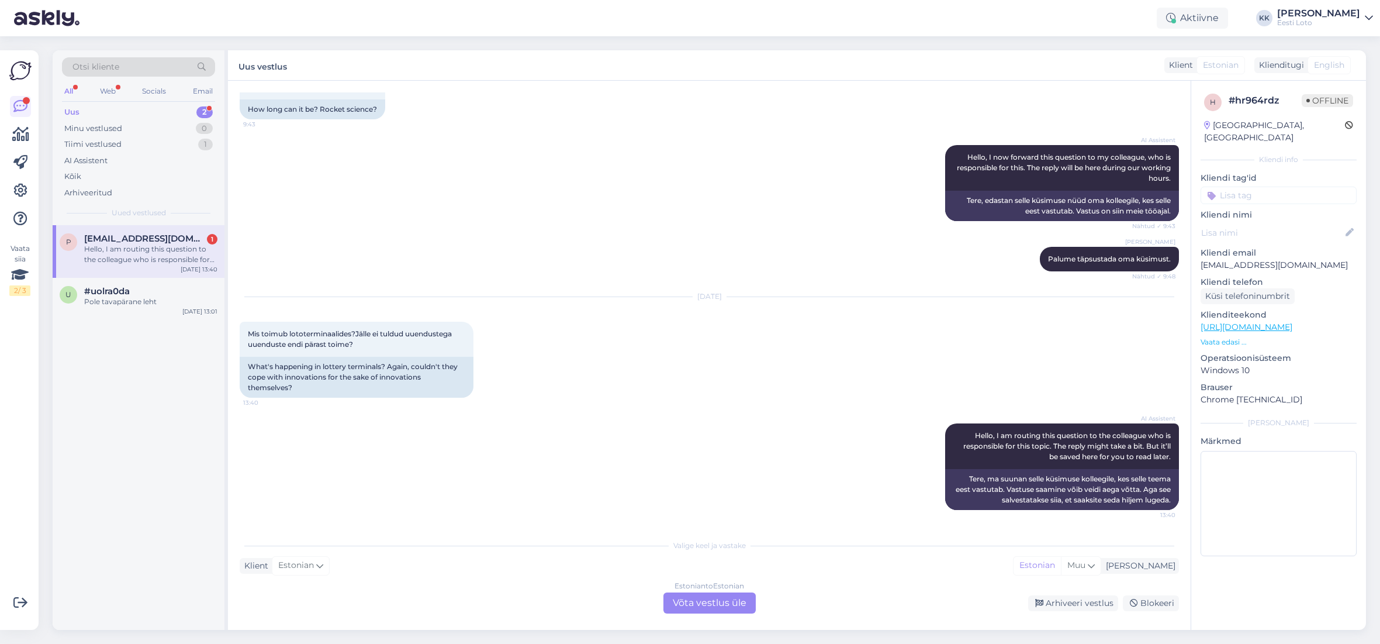  I want to click on span: Otsi kliente, so click(96, 67).